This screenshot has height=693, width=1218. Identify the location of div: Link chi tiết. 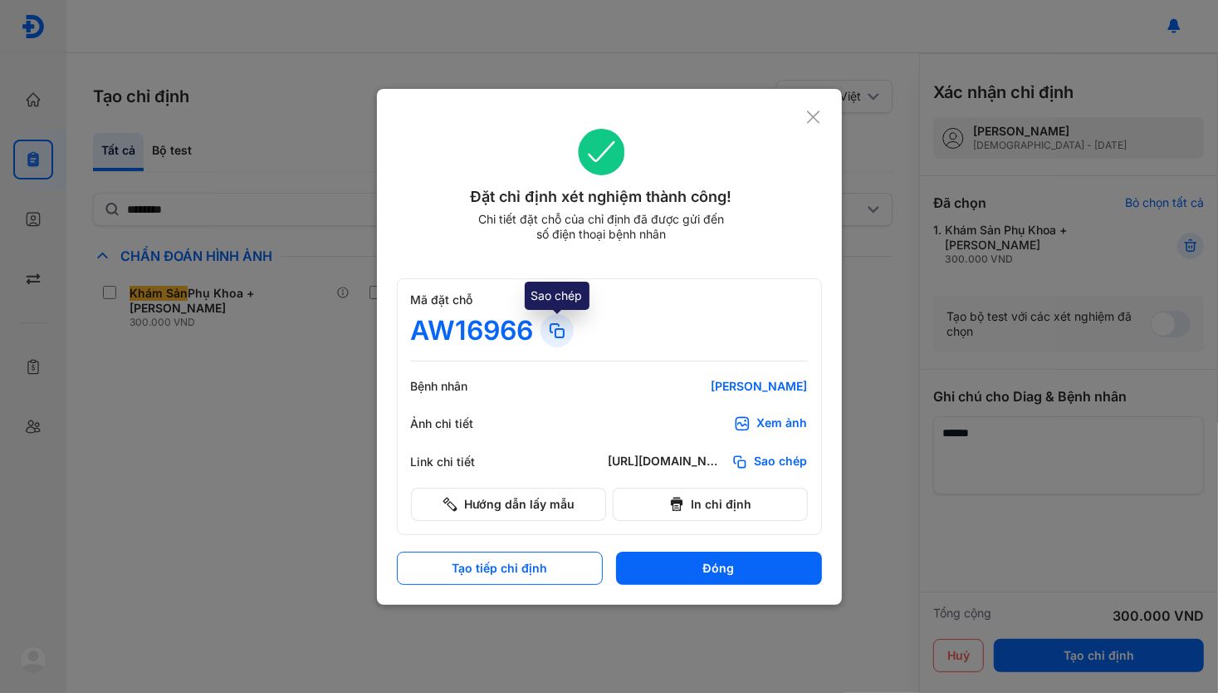
(461, 462).